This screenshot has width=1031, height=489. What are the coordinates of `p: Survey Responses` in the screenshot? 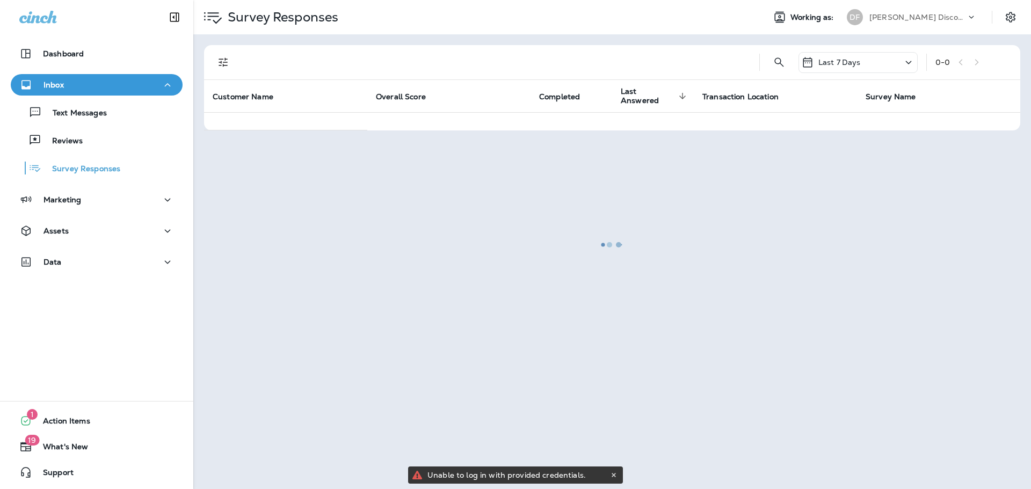 It's located at (81, 169).